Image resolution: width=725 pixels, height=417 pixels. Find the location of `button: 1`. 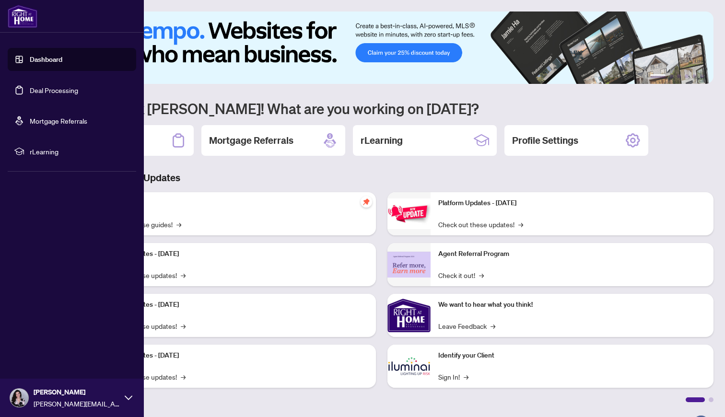

button: 1 is located at coordinates (657, 76).